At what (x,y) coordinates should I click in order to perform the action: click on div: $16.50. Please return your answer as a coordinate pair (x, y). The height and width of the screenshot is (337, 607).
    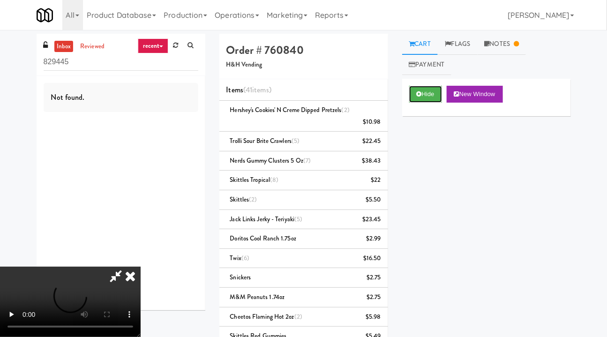
    Looking at the image, I should click on (372, 258).